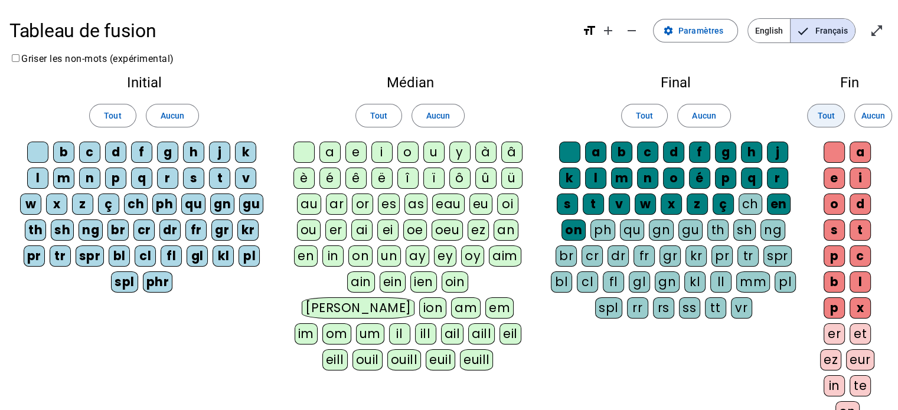  What do you see at coordinates (753, 282) in the screenshot?
I see `div: mm` at bounding box center [753, 282].